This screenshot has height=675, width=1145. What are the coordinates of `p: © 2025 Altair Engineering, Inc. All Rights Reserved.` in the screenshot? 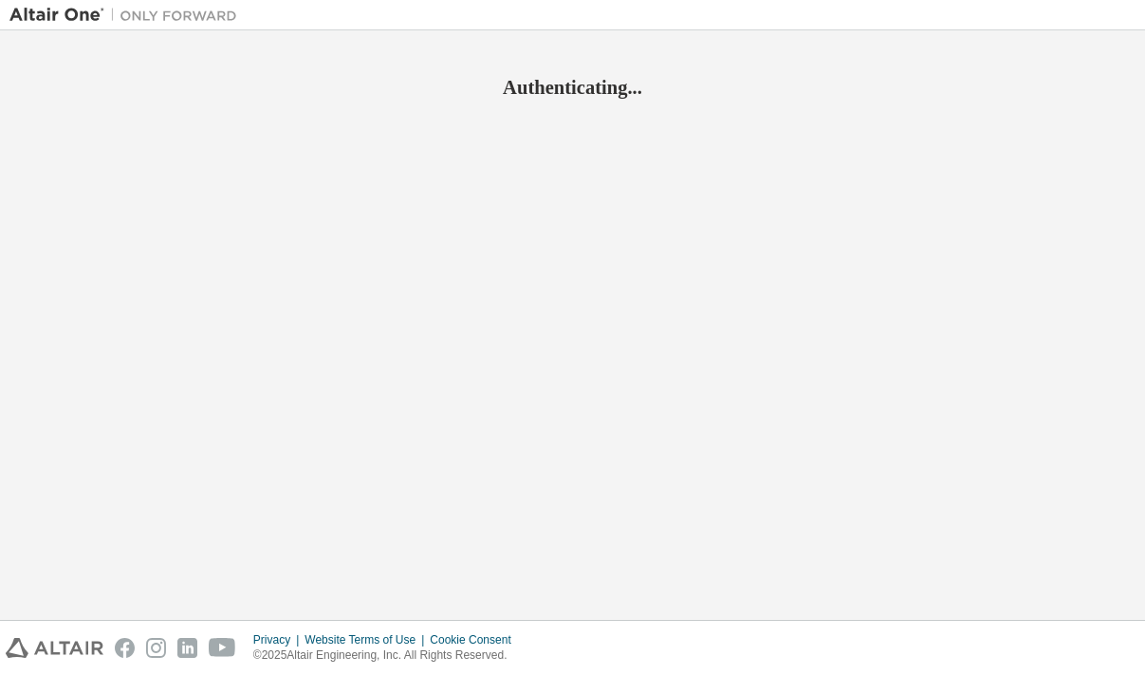 It's located at (388, 655).